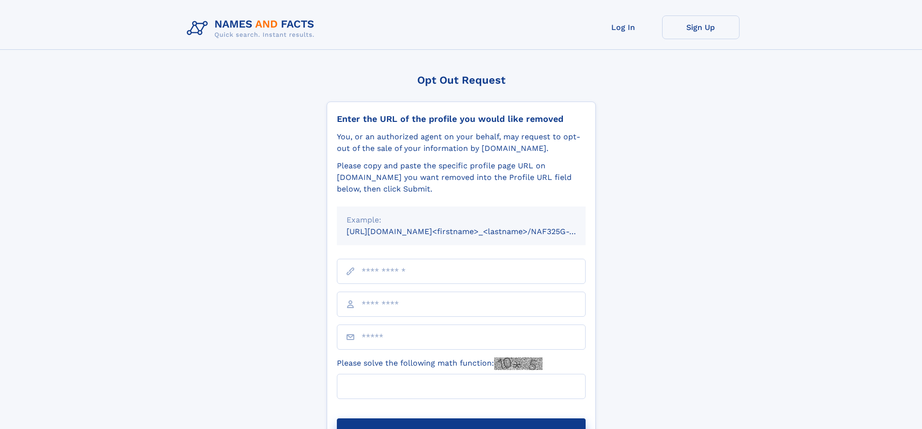  What do you see at coordinates (701, 27) in the screenshot?
I see `a: Sign Up` at bounding box center [701, 27].